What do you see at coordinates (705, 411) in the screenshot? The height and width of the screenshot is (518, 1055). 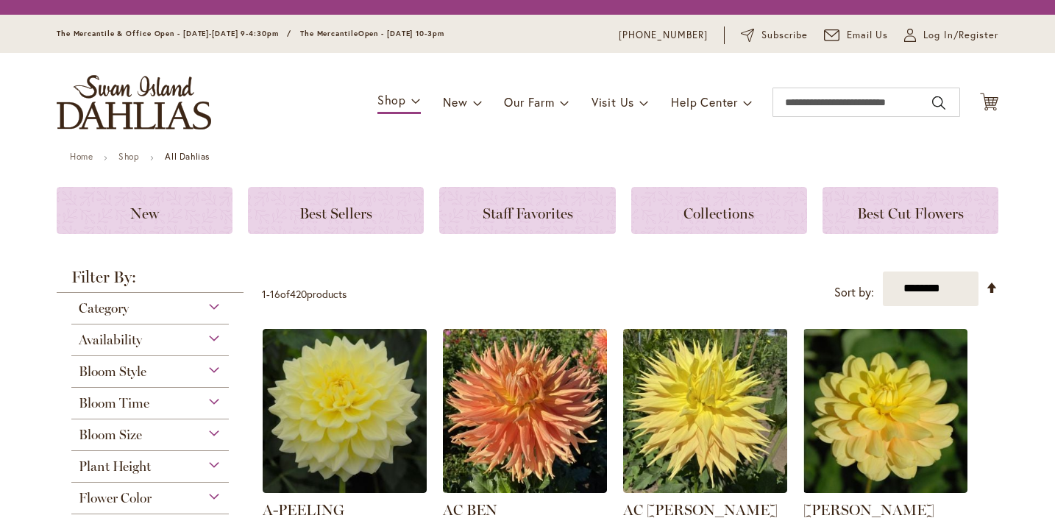 I see `img: AC Jeri` at bounding box center [705, 411].